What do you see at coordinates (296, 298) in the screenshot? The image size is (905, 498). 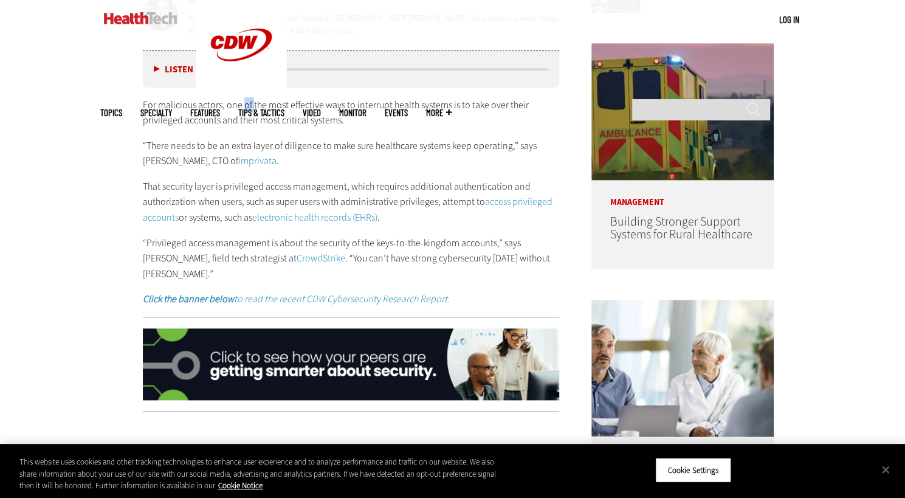 I see `em: to read the recent CDW Cybersecurity Research Report.` at bounding box center [296, 298].